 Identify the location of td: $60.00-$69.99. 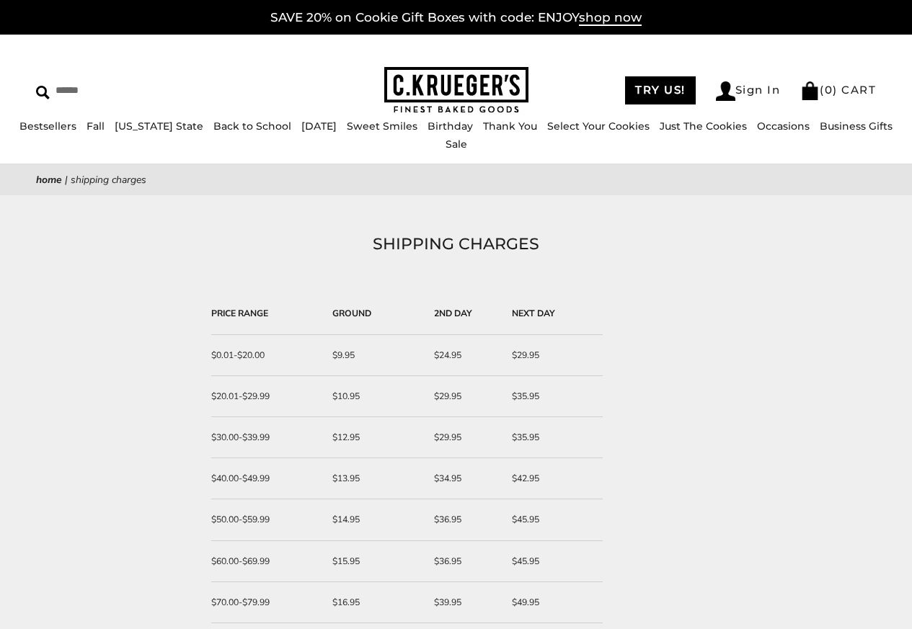
(268, 561).